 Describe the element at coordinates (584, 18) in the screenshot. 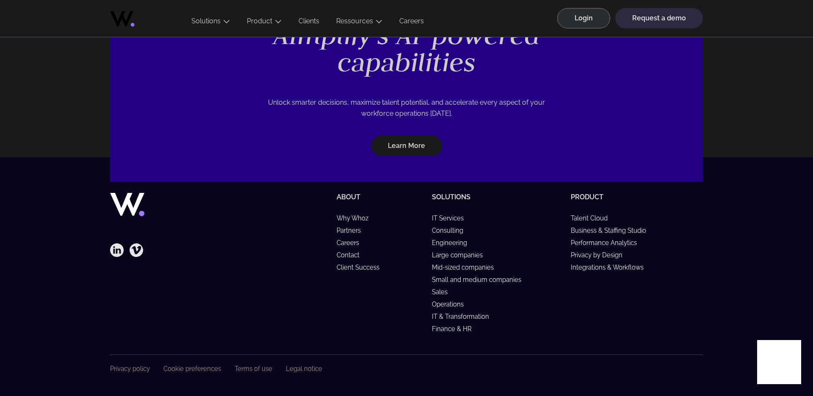

I see `a: Login` at that location.